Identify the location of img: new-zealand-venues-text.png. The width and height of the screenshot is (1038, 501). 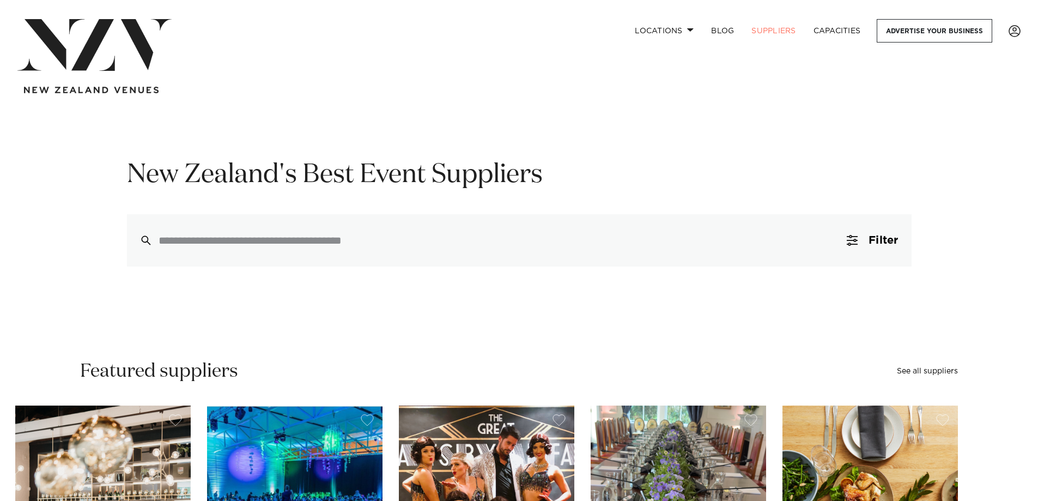
(91, 90).